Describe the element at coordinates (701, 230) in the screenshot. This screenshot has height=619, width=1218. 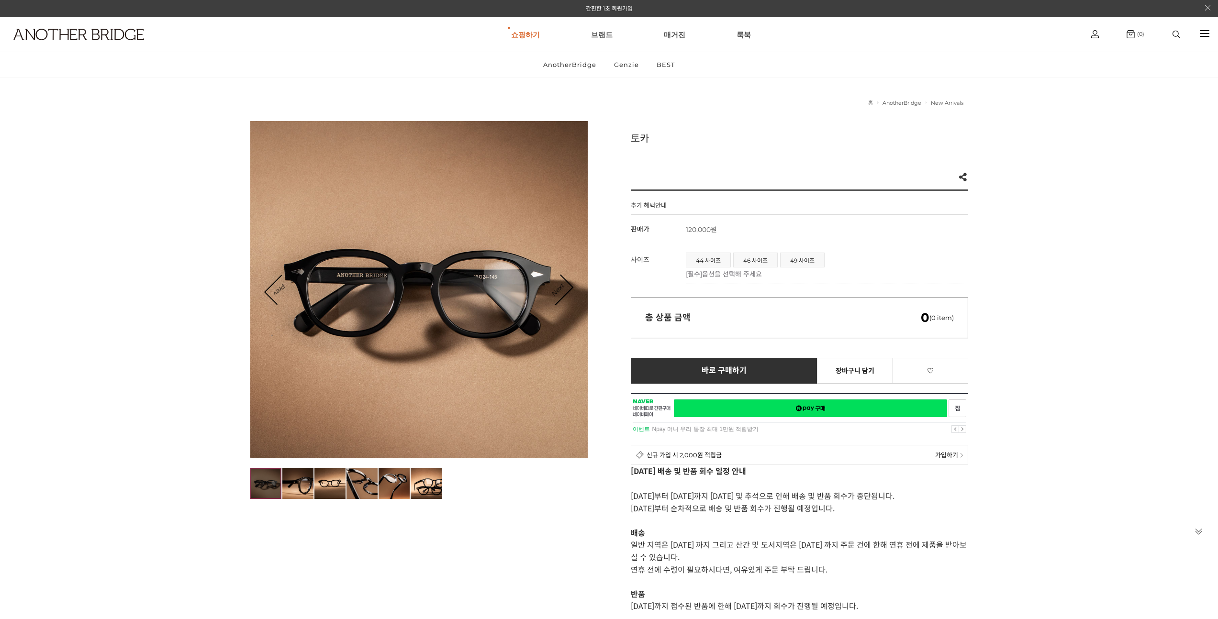
I see `strong: 120,000원` at that location.